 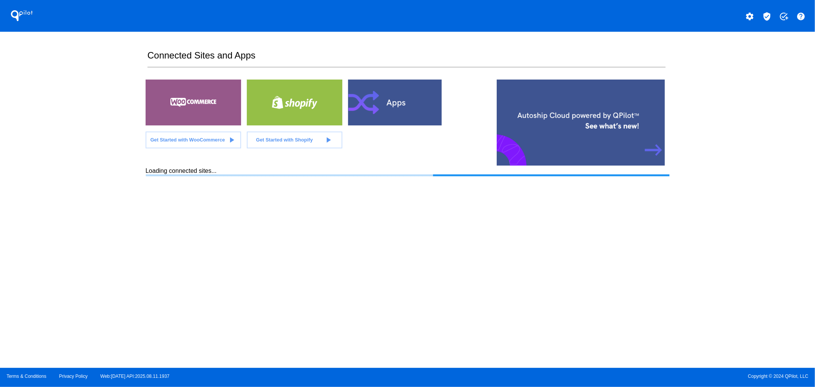 What do you see at coordinates (193, 140) in the screenshot?
I see `a: Get Started with WooCommerce` at bounding box center [193, 140].